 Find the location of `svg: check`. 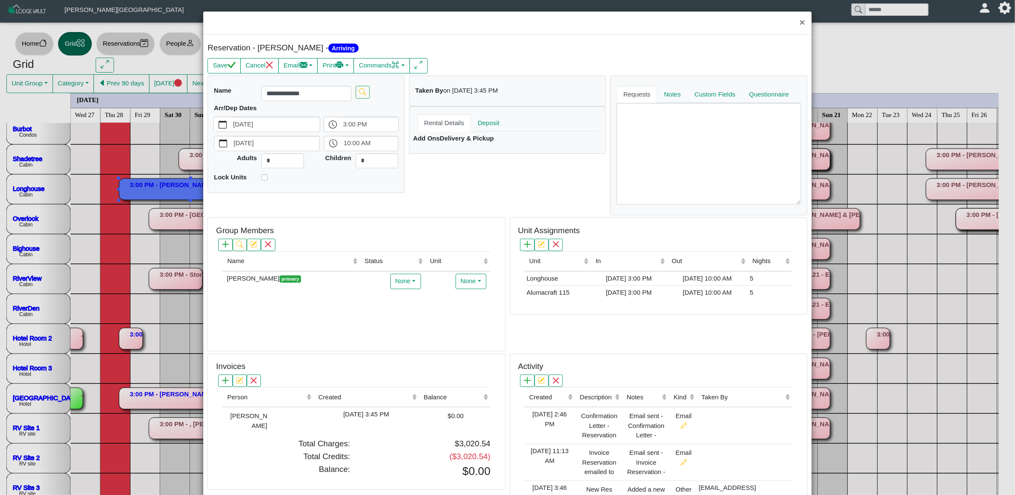

svg: check is located at coordinates (231, 65).